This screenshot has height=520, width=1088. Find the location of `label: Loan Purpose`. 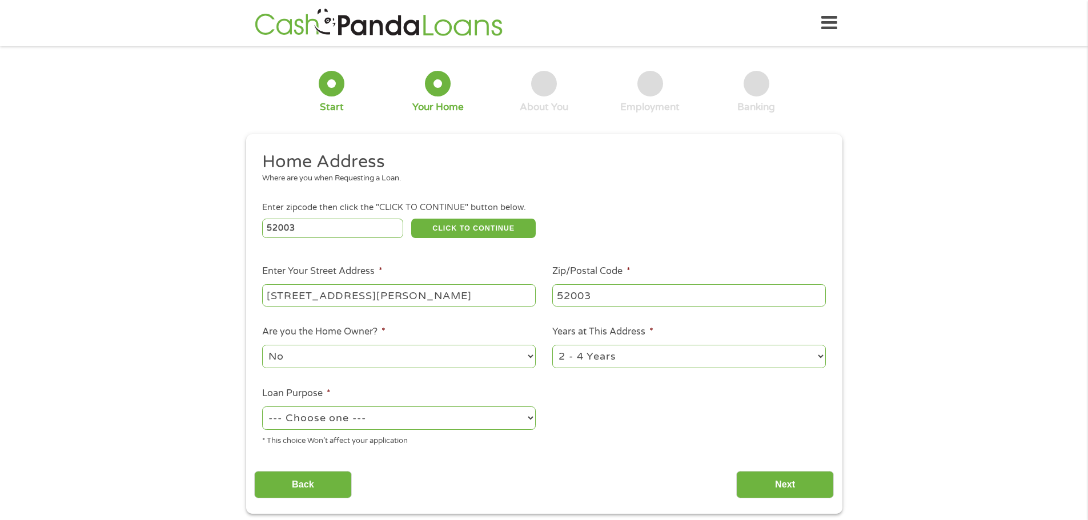

label: Loan Purpose is located at coordinates (296, 394).